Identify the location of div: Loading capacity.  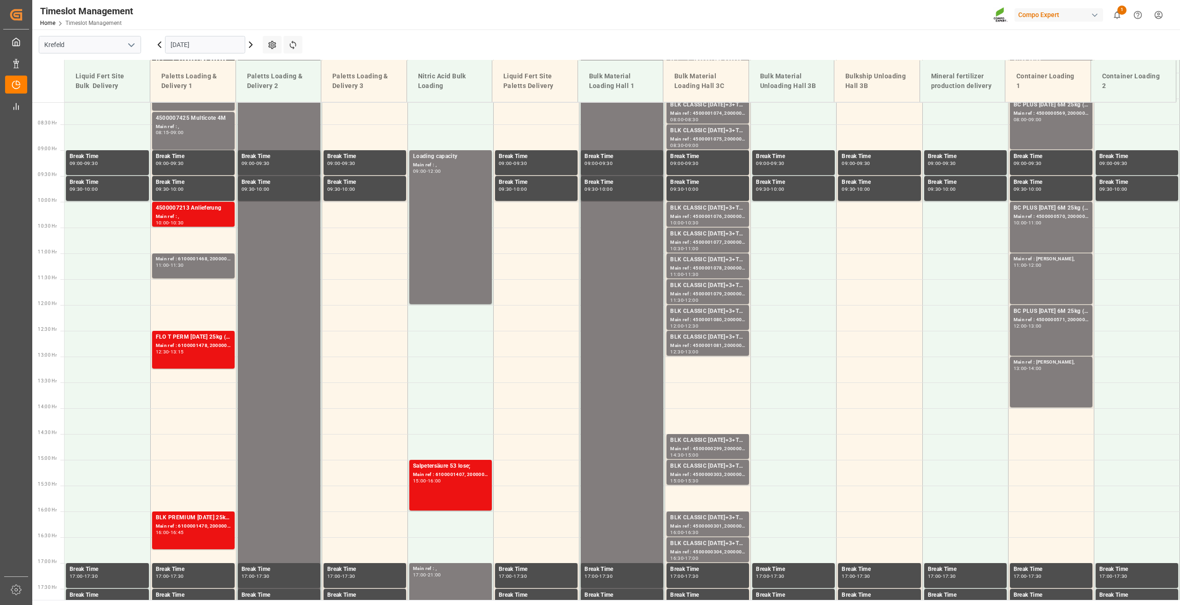
(450, 157).